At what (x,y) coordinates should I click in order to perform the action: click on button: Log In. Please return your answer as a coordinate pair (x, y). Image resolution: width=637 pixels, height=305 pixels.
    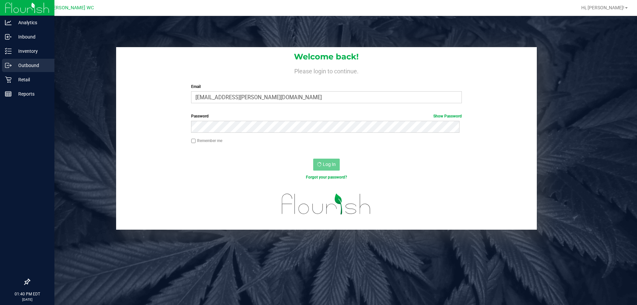
    Looking at the image, I should click on (326, 165).